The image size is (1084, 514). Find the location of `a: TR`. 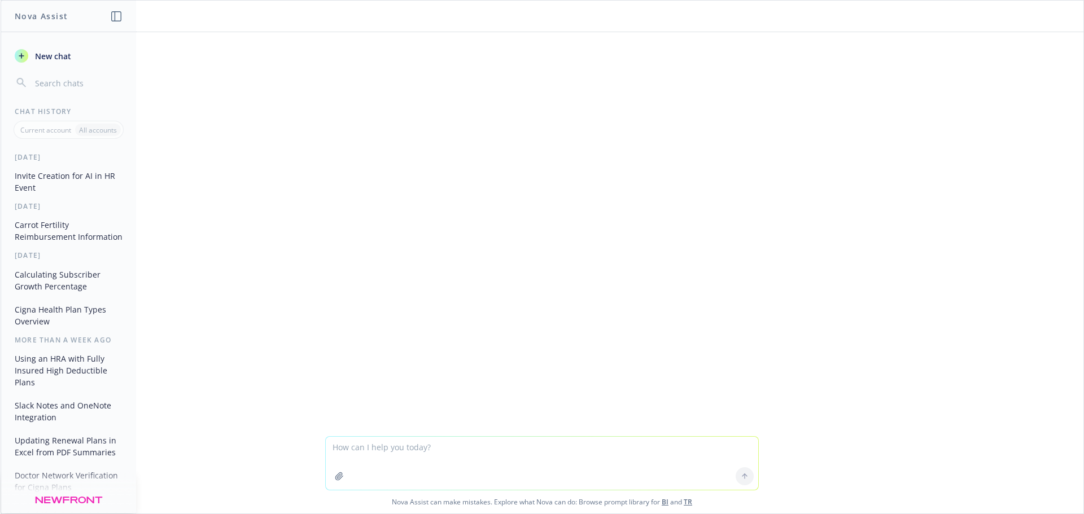

a: TR is located at coordinates (687, 502).